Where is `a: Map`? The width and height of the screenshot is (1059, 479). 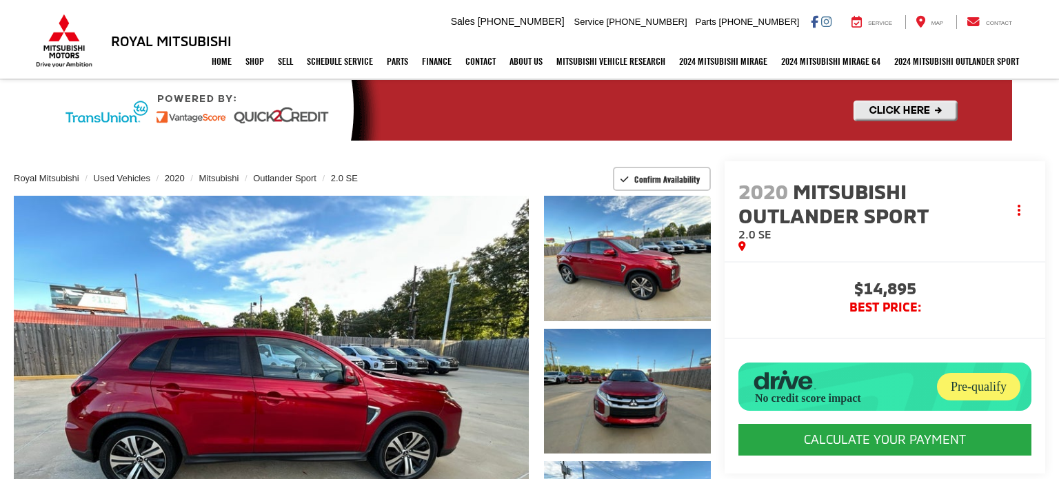
a: Map is located at coordinates (930, 22).